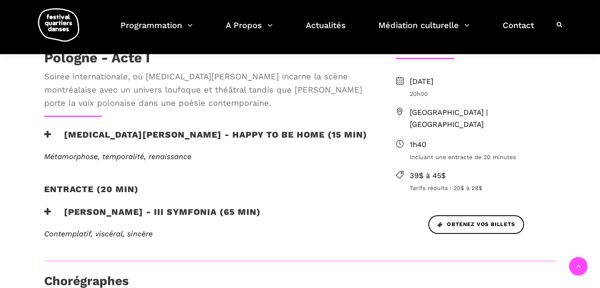 The height and width of the screenshot is (288, 600). What do you see at coordinates (98, 233) in the screenshot?
I see `span: Contemplatif, viscéral, sincère` at bounding box center [98, 233].